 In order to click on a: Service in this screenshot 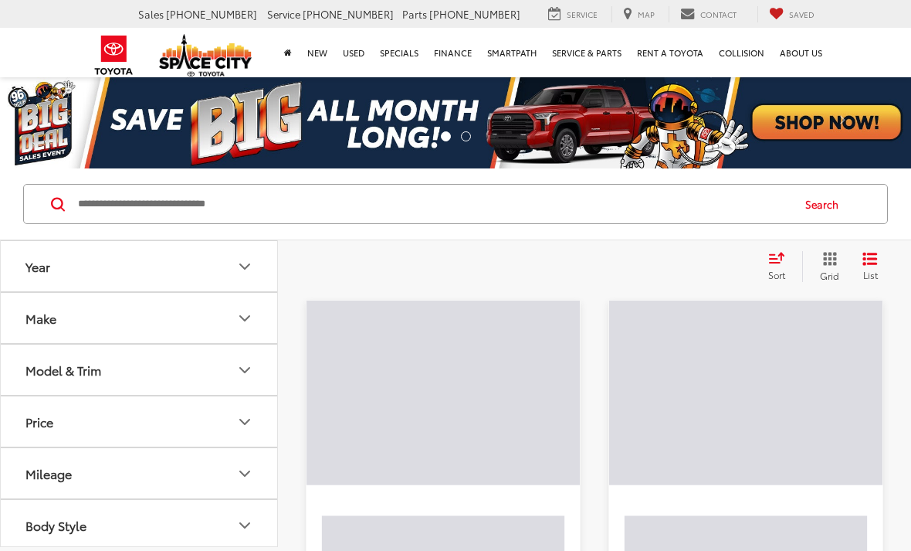, I will do `click(573, 14)`.